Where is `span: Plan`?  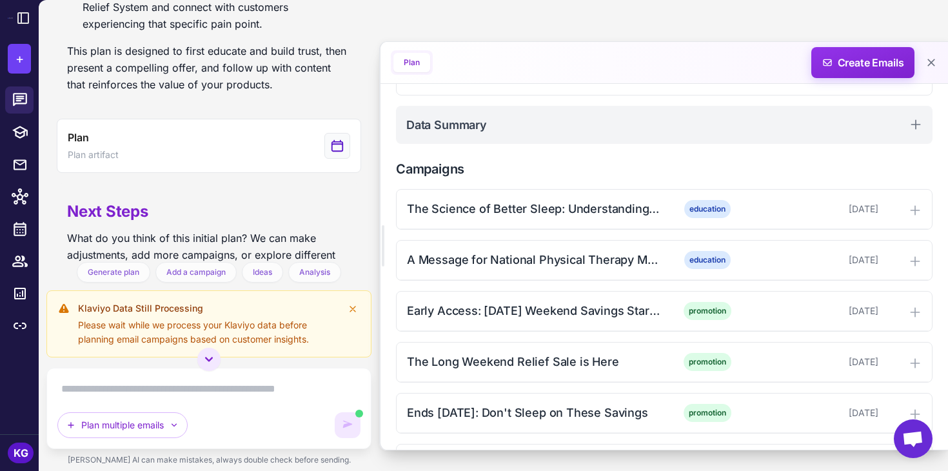 span: Plan is located at coordinates (78, 137).